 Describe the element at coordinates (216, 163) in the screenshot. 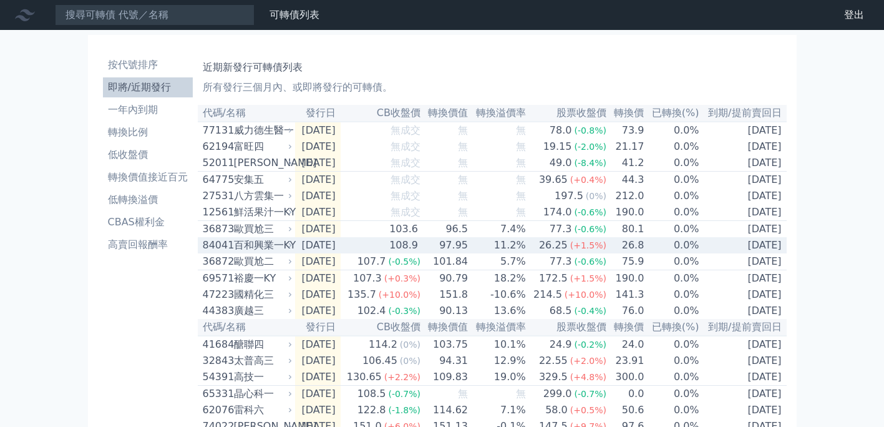

I see `div: 52011` at that location.